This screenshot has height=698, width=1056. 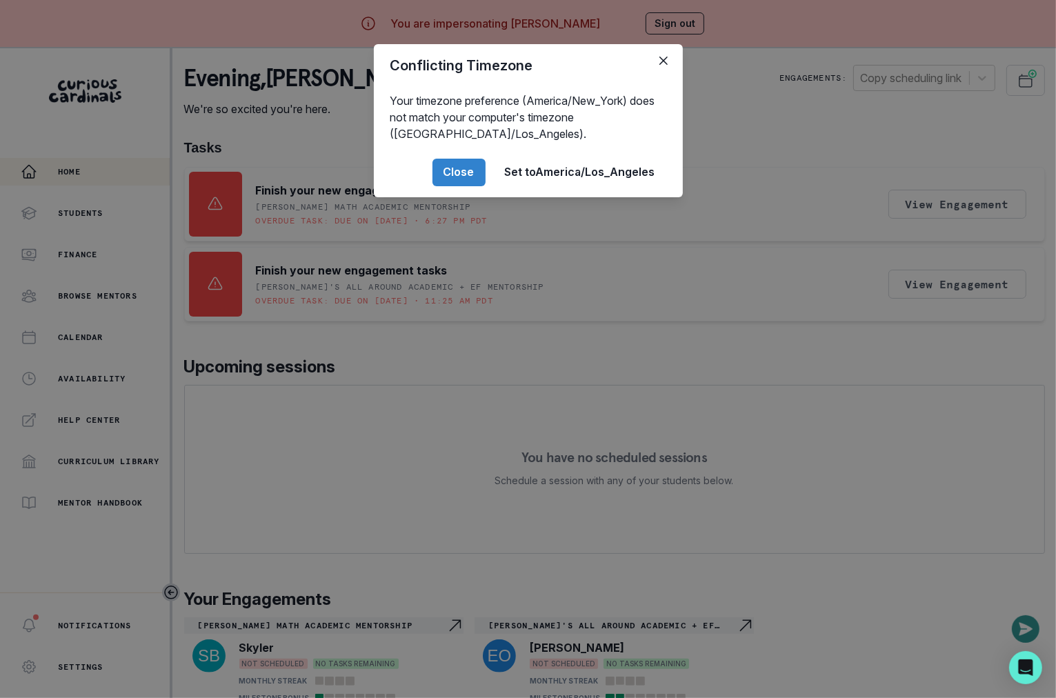 What do you see at coordinates (580, 172) in the screenshot?
I see `button: Set toAmerica/Los_Angeles` at bounding box center [580, 172].